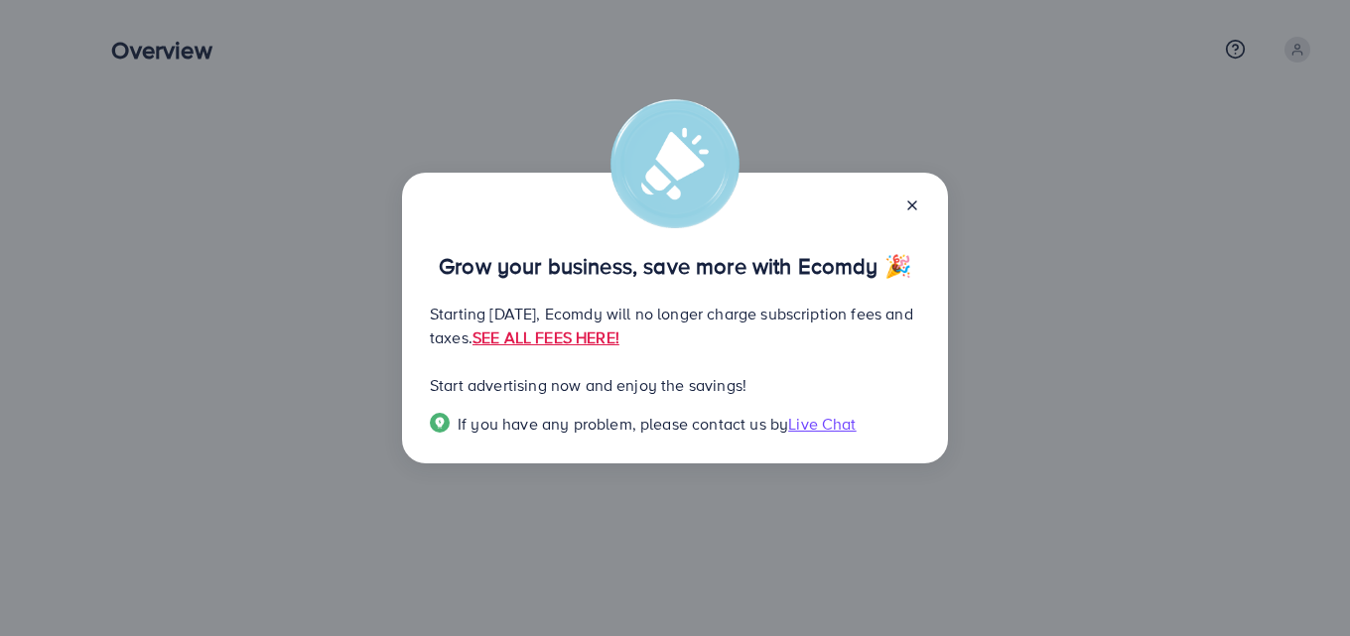 The image size is (1350, 636). What do you see at coordinates (822, 424) in the screenshot?
I see `span: Live Chat` at bounding box center [822, 424].